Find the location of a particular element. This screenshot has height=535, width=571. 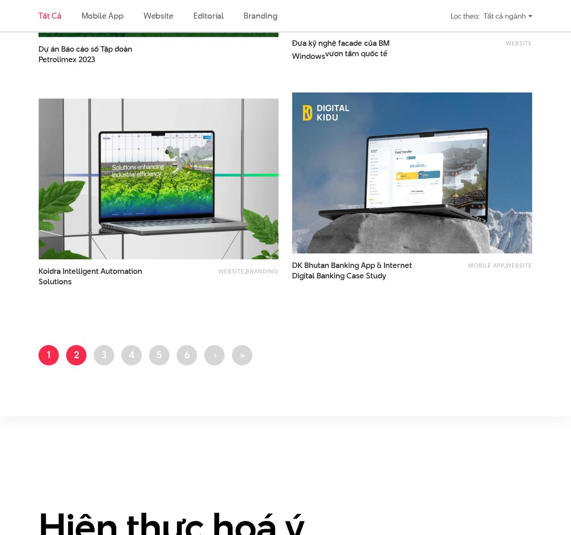

span: Đưa kỹ nghệ facade của BM Windows is located at coordinates (358, 48).